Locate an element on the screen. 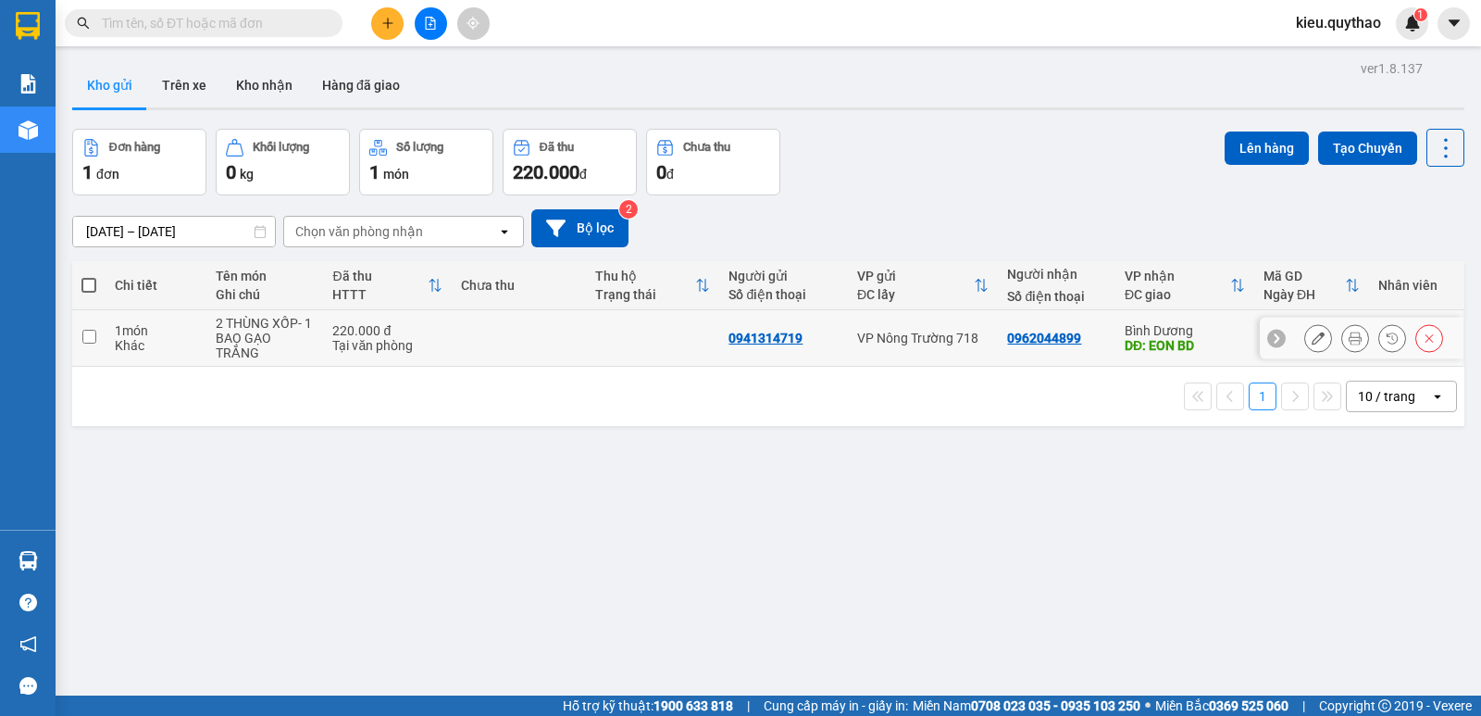 The height and width of the screenshot is (716, 1481). div: Mã GD is located at coordinates (1304, 276).